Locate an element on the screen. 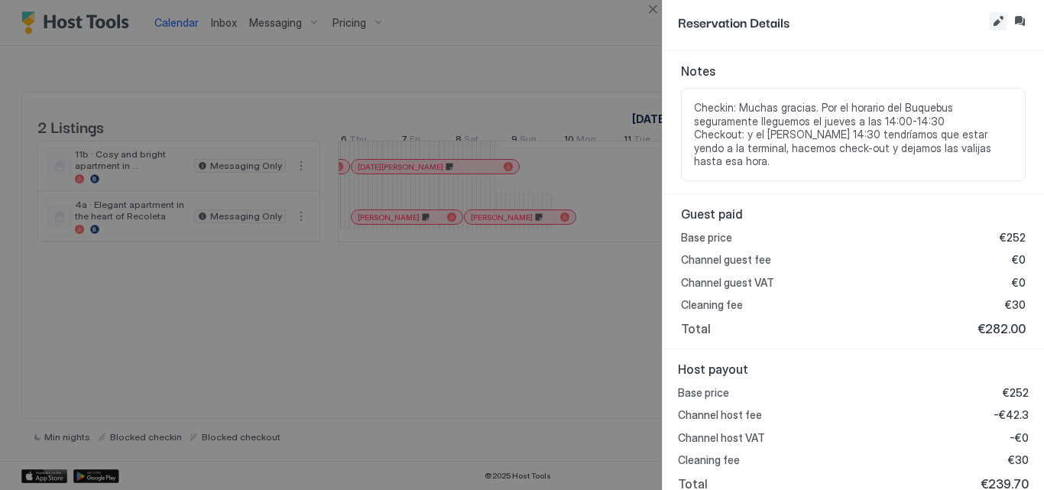 The image size is (1044, 490). span: -€42.3 is located at coordinates (1012, 415).